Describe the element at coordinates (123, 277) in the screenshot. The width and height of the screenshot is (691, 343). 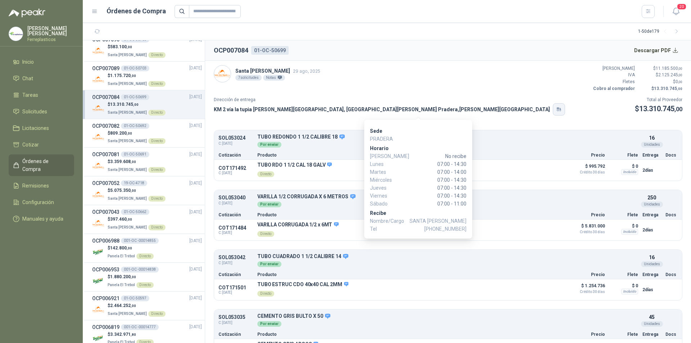
I see `span: 1.880.200` at that location.